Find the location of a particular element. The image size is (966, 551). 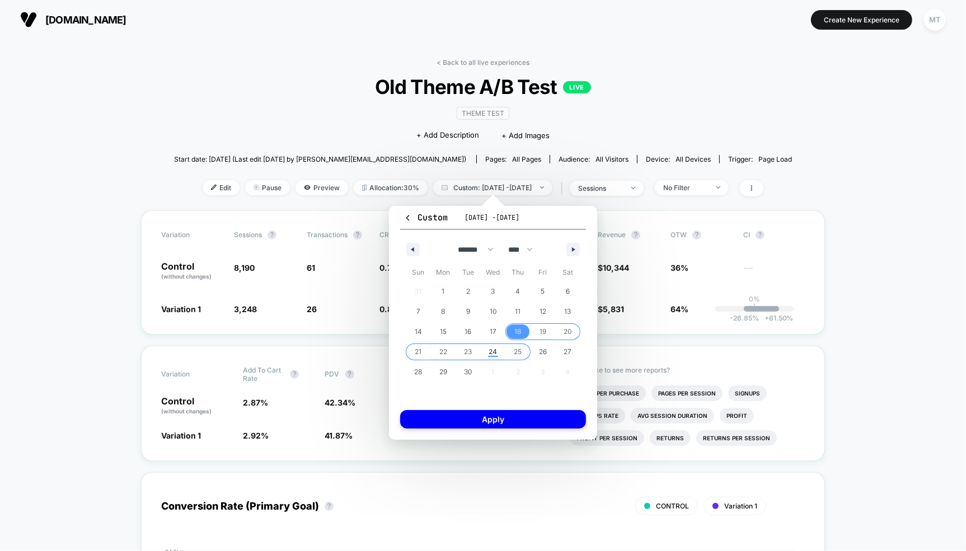

span: CI is located at coordinates (774, 235).